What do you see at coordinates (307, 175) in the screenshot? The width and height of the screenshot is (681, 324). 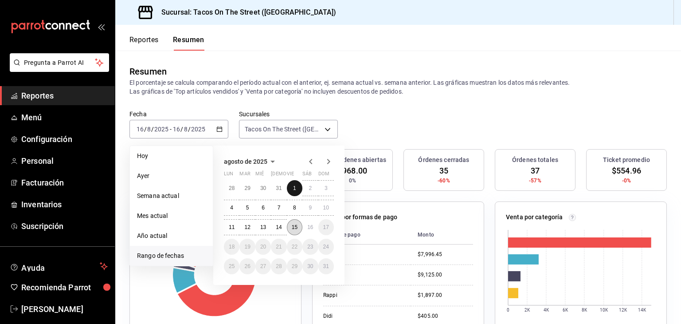 I see `abbr: sábado` at bounding box center [307, 175].